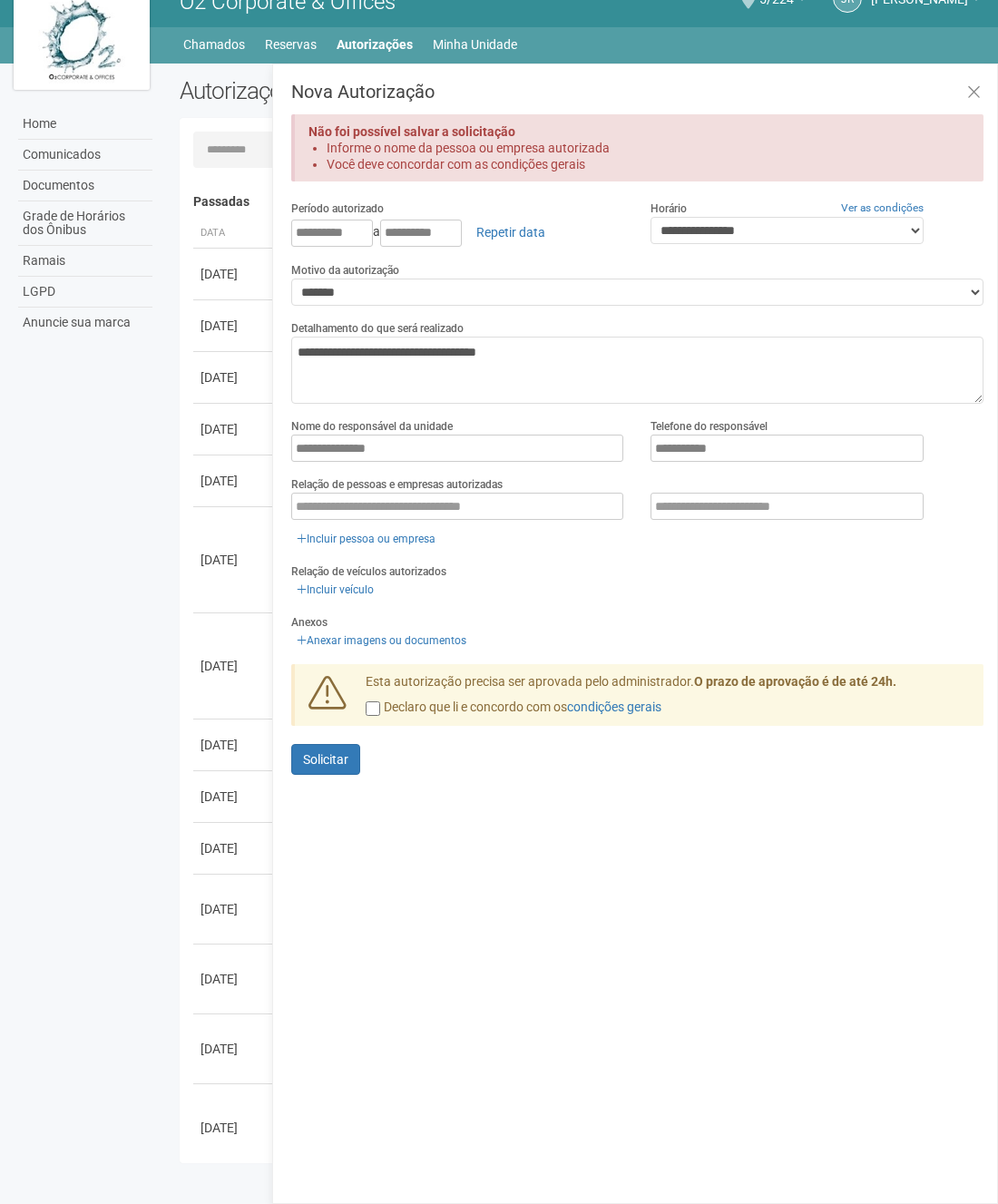 This screenshot has height=1204, width=998. I want to click on a: Home, so click(86, 125).